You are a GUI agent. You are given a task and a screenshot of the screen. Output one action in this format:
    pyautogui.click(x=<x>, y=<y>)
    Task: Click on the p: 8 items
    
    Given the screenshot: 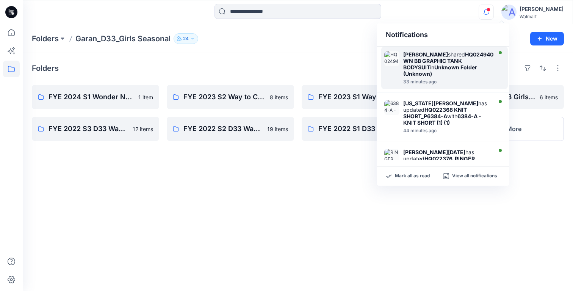 What is the action you would take?
    pyautogui.click(x=279, y=97)
    